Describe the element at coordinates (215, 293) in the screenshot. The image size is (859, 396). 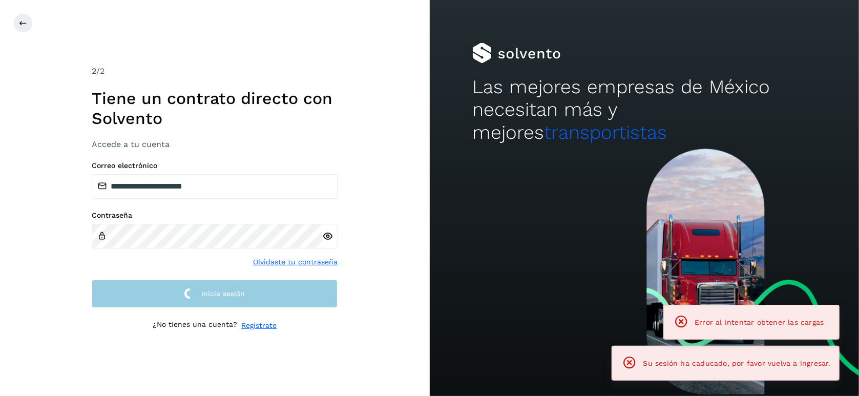
I see `button: Inicia sesión` at that location.